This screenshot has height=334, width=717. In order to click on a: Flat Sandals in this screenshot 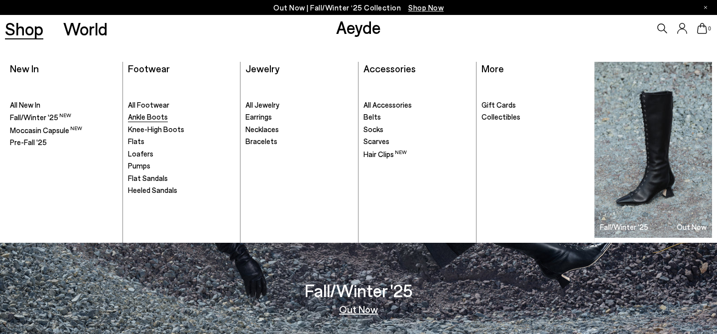, I will do `click(182, 178)`.